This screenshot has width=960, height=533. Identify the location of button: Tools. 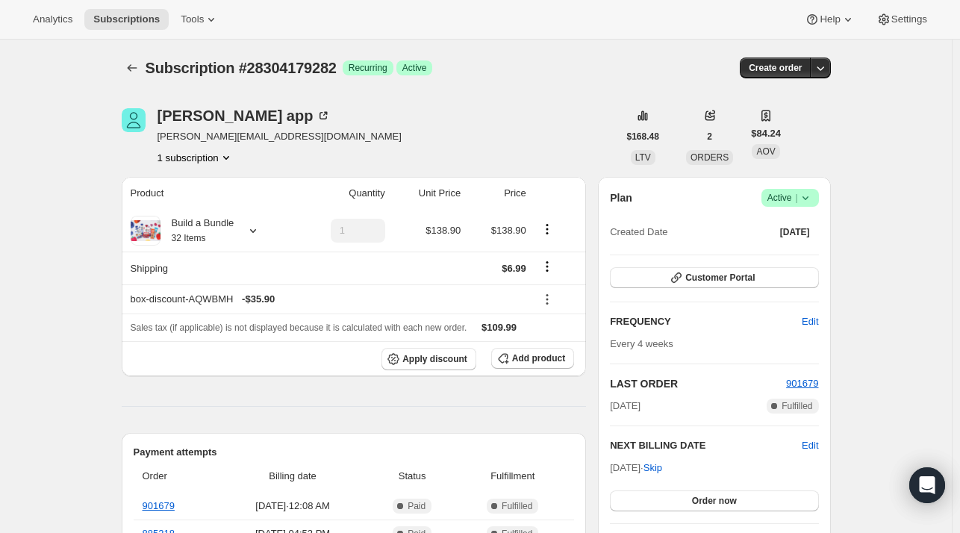
(199, 19).